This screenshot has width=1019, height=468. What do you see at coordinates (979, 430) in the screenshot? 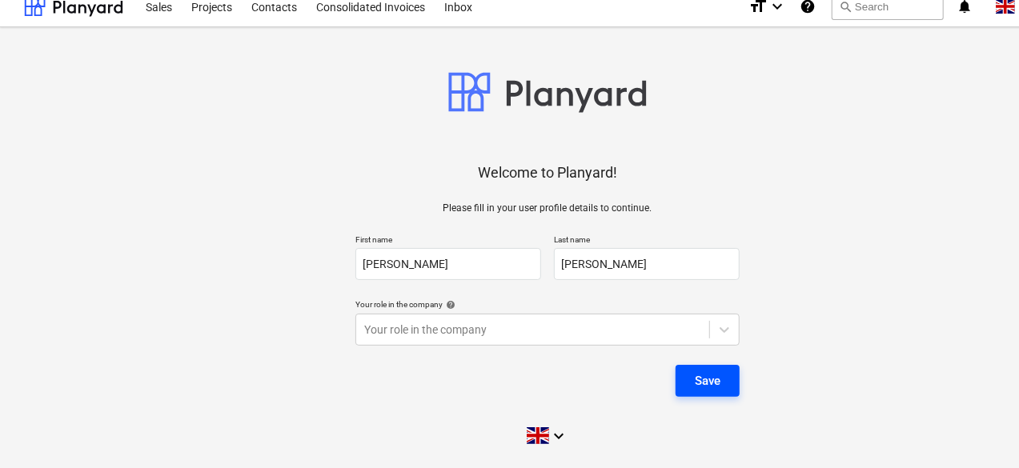
I see `div: Chat Widget` at bounding box center [979, 430].